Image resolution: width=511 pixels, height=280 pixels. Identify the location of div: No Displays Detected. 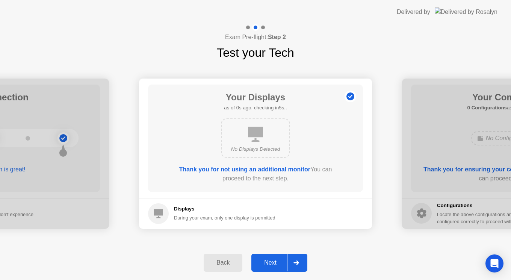
(255, 149).